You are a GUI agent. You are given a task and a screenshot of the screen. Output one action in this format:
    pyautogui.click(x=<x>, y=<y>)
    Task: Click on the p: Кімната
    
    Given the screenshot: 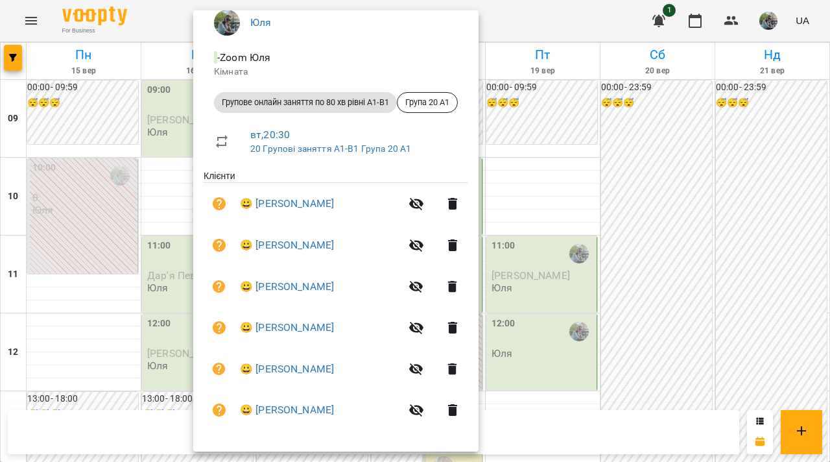 What is the action you would take?
    pyautogui.click(x=336, y=72)
    